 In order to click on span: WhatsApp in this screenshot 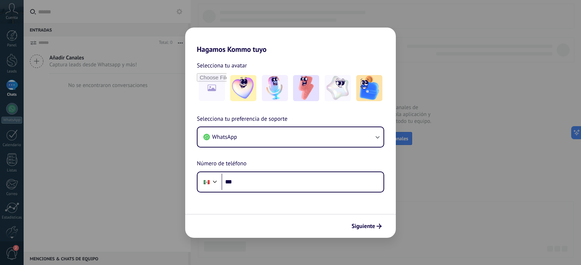, I will do `click(224, 137)`.